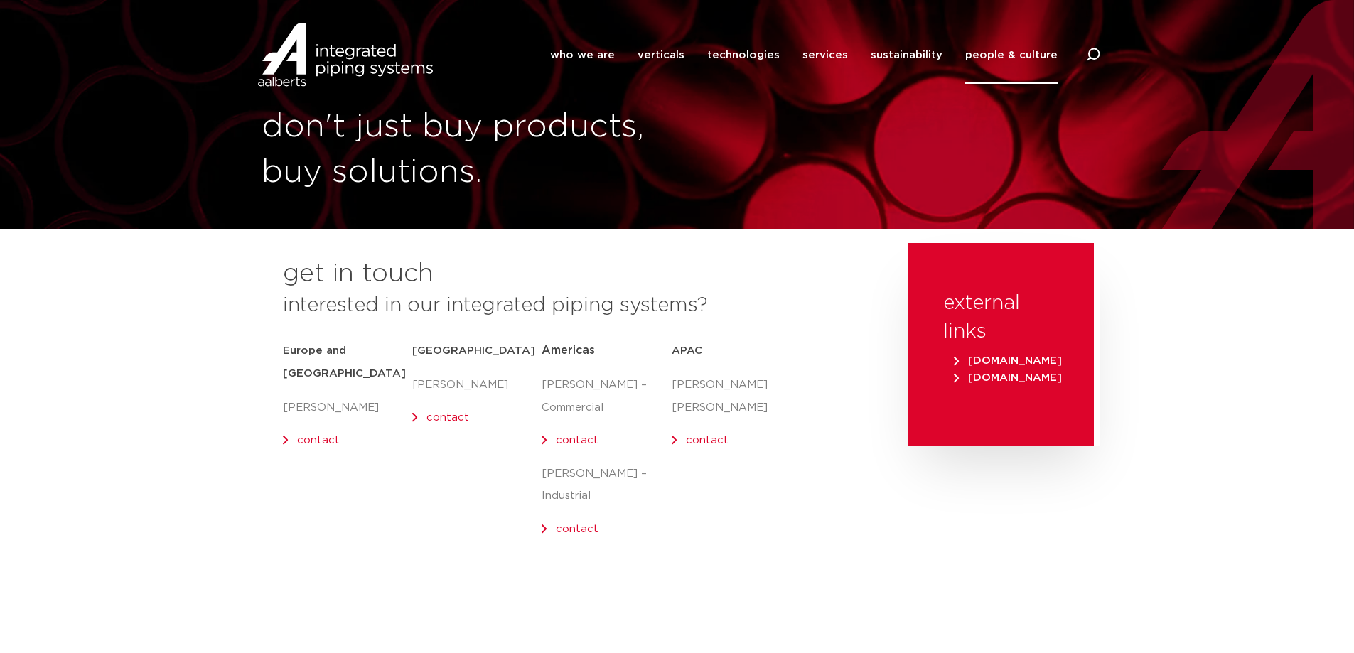  I want to click on a: technologies, so click(743, 55).